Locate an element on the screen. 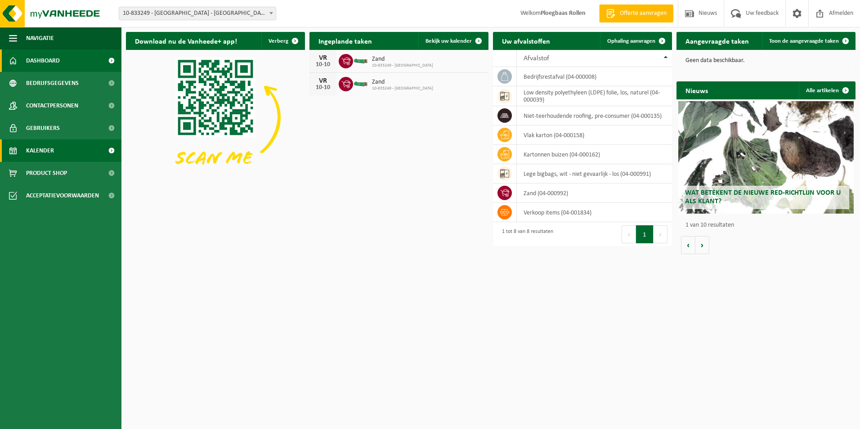 Image resolution: width=860 pixels, height=429 pixels. span: Wat betekent de nieuwe RED-richtlijn voor u als klant? is located at coordinates (763, 197).